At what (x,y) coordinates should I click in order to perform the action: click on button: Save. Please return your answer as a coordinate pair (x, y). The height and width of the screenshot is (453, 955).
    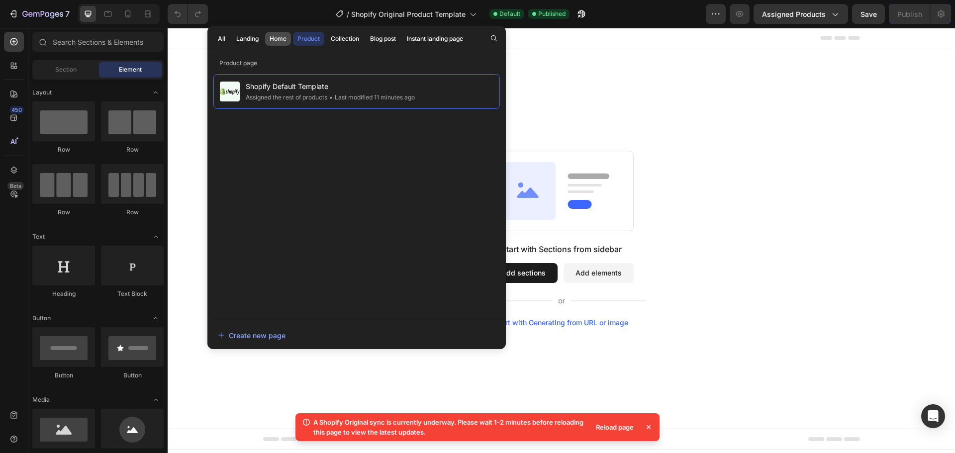
    Looking at the image, I should click on (869, 14).